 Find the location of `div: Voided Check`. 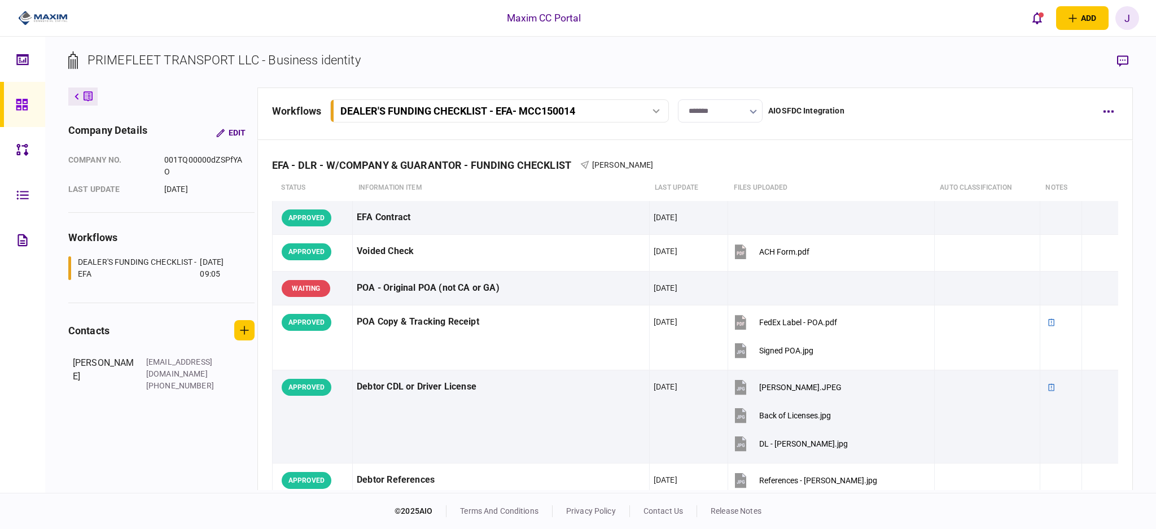

div: Voided Check is located at coordinates (501, 251).